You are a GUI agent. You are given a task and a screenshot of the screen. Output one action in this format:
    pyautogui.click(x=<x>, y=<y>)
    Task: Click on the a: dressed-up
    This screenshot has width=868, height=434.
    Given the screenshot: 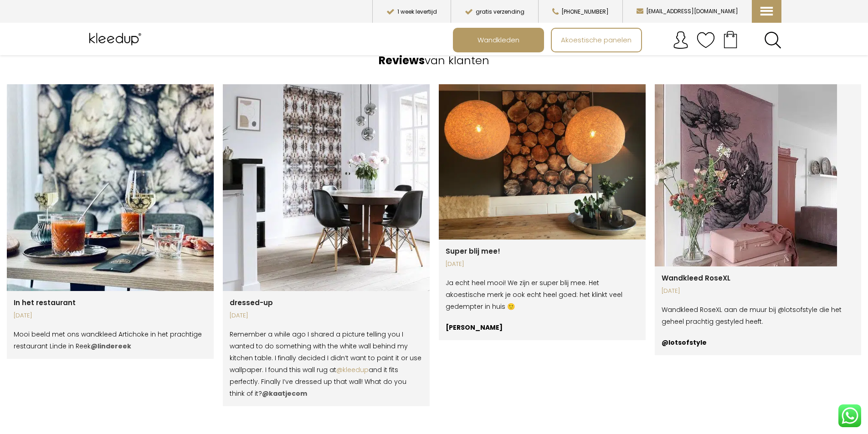 What is the action you would take?
    pyautogui.click(x=251, y=302)
    